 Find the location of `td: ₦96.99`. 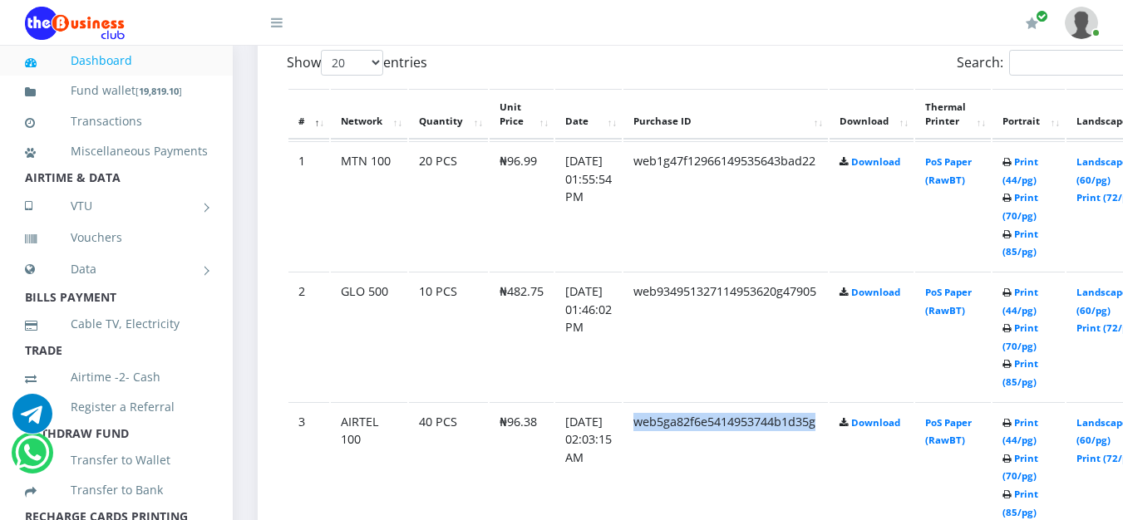

td: ₦96.99 is located at coordinates (521, 205).